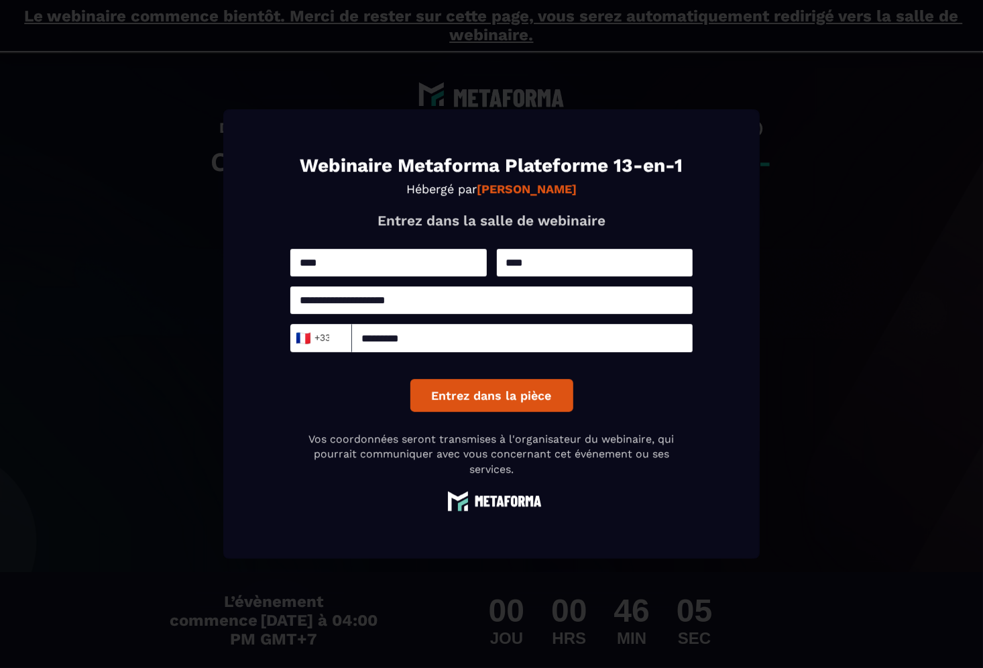 This screenshot has height=668, width=983. I want to click on img: logo, so click(492, 500).